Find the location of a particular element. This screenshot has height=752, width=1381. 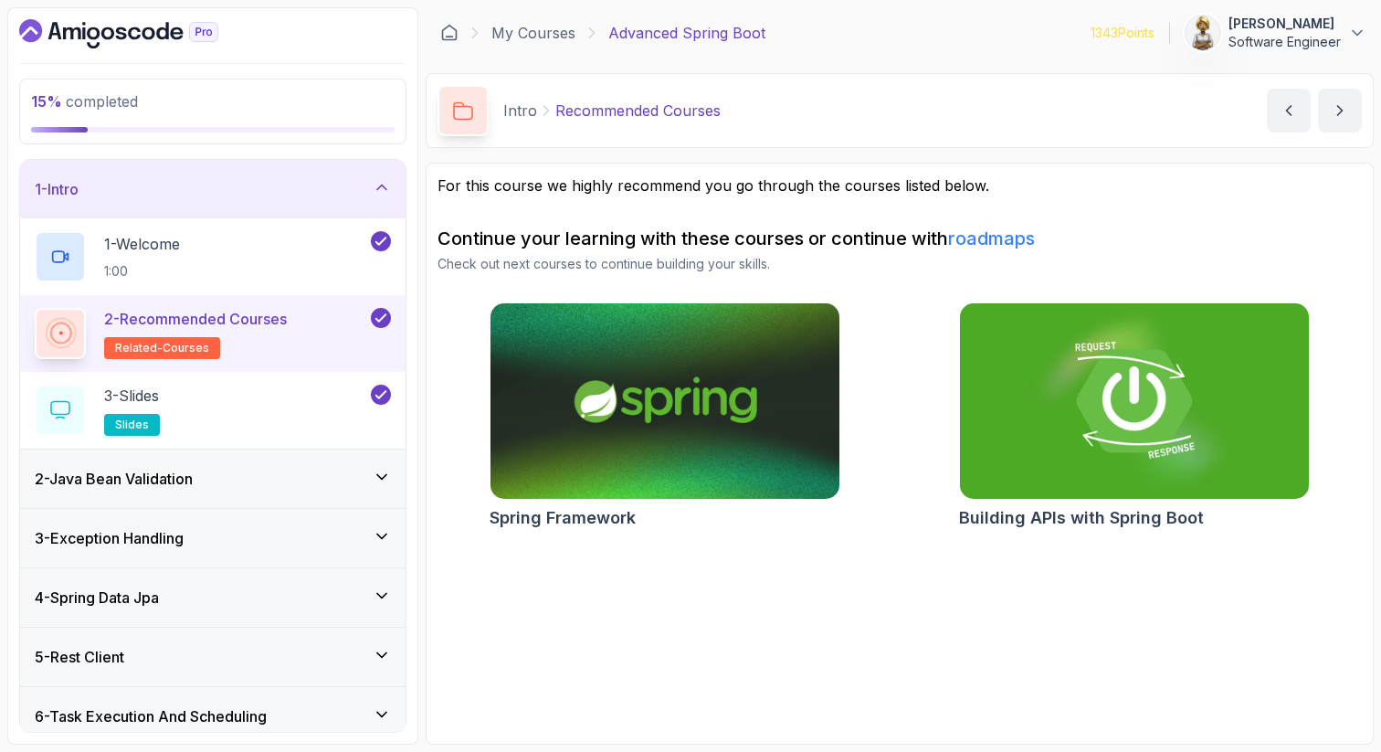

button: 1-Intro is located at coordinates (213, 189).